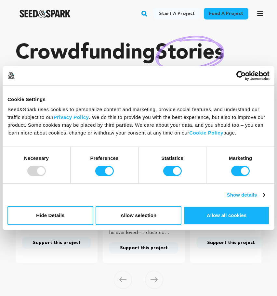 This screenshot has width=277, height=296. Describe the element at coordinates (138, 99) in the screenshot. I see `div: Cookie Settings` at that location.